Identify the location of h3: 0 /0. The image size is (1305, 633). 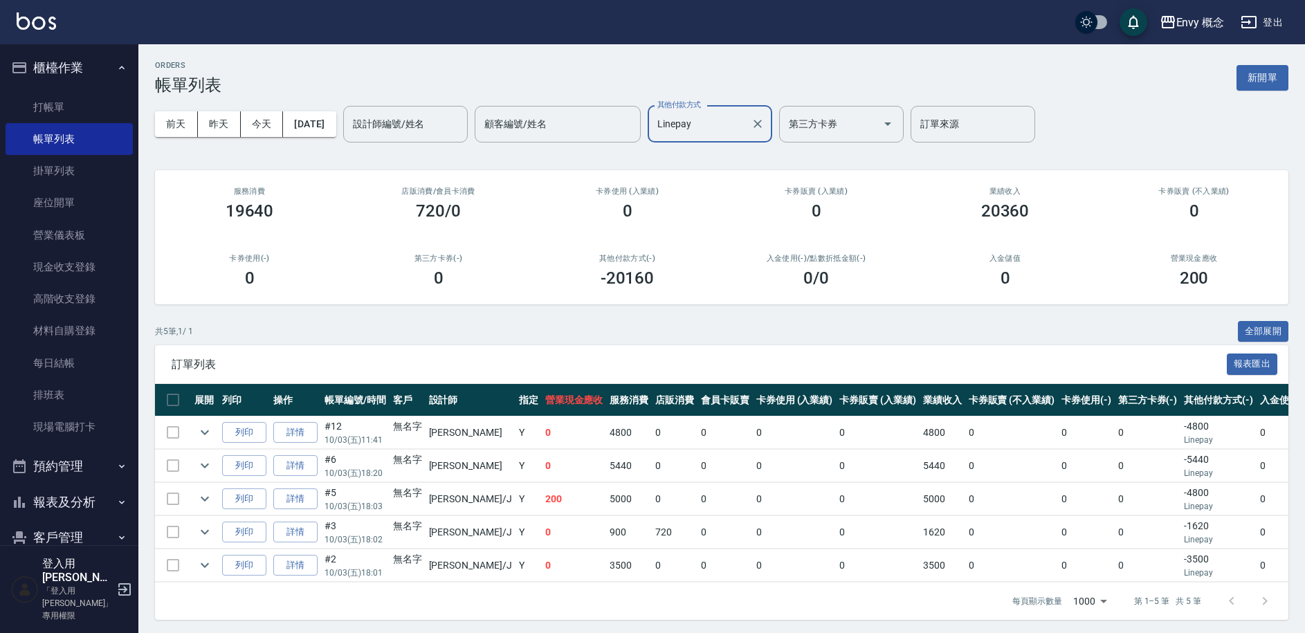
(816, 278).